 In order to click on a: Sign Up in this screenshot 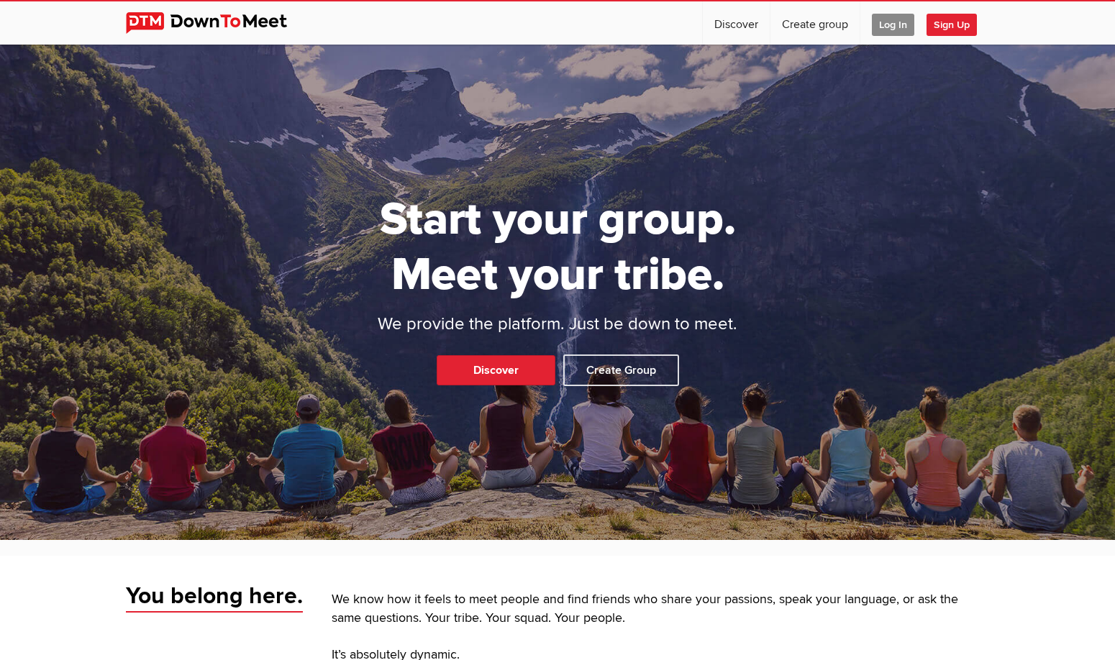, I will do `click(957, 23)`.